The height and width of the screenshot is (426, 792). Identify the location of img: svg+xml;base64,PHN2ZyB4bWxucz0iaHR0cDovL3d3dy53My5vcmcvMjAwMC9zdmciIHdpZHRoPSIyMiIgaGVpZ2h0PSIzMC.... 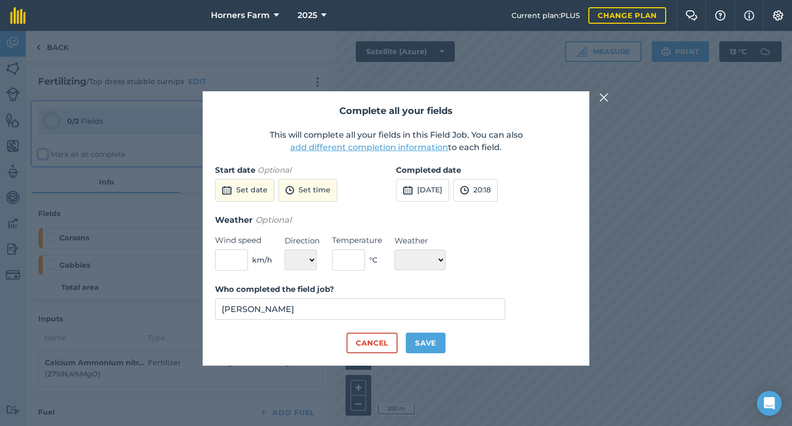
(604, 97).